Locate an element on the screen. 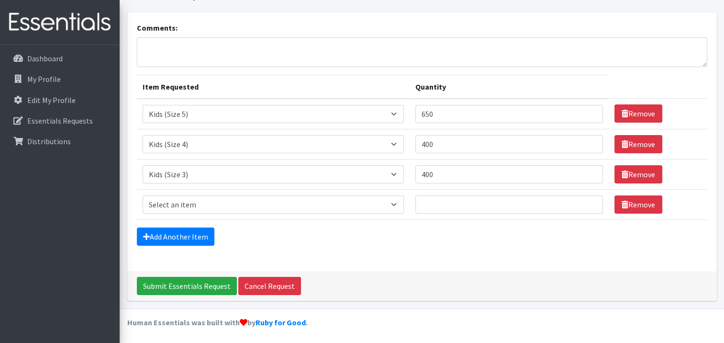 The image size is (724, 343). p: Dashboard is located at coordinates (45, 58).